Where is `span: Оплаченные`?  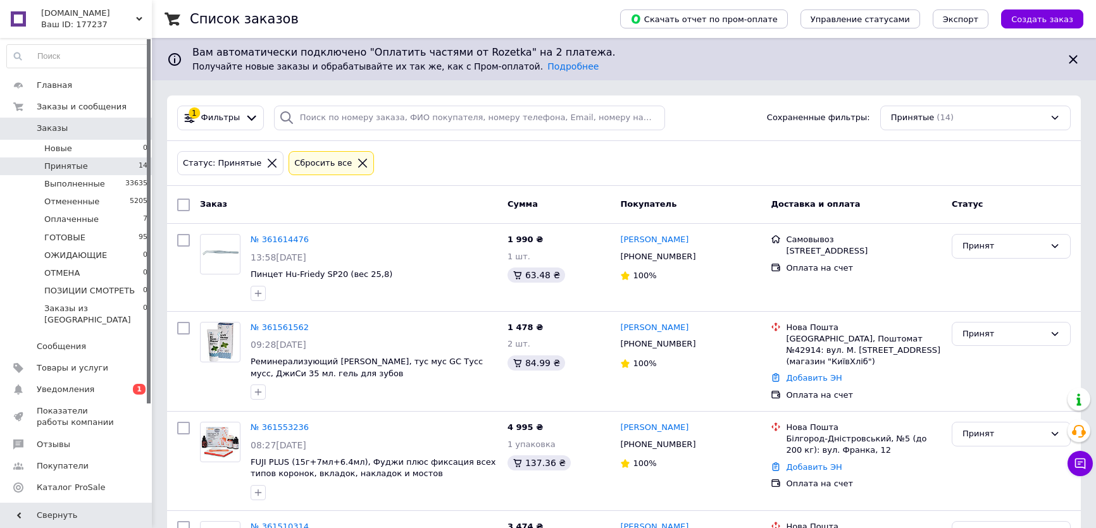 span: Оплаченные is located at coordinates (71, 220).